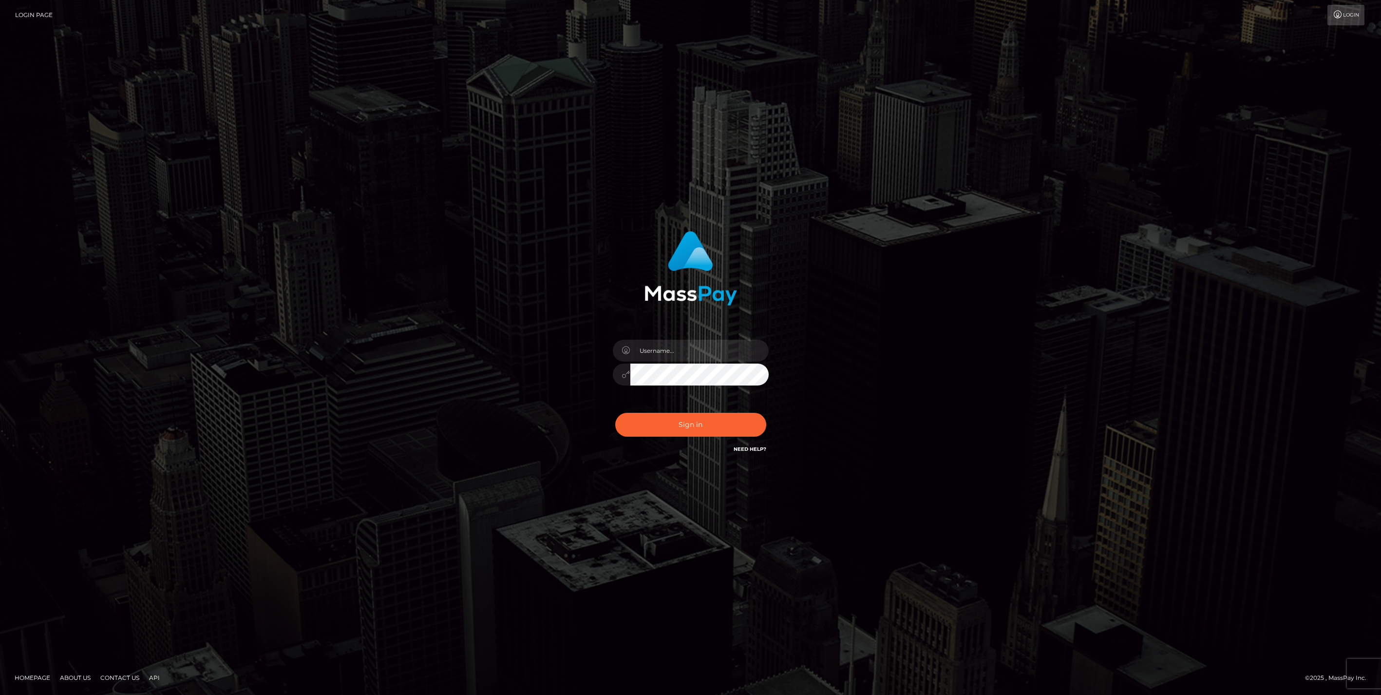 Image resolution: width=1381 pixels, height=695 pixels. What do you see at coordinates (154, 677) in the screenshot?
I see `a: API` at bounding box center [154, 677].